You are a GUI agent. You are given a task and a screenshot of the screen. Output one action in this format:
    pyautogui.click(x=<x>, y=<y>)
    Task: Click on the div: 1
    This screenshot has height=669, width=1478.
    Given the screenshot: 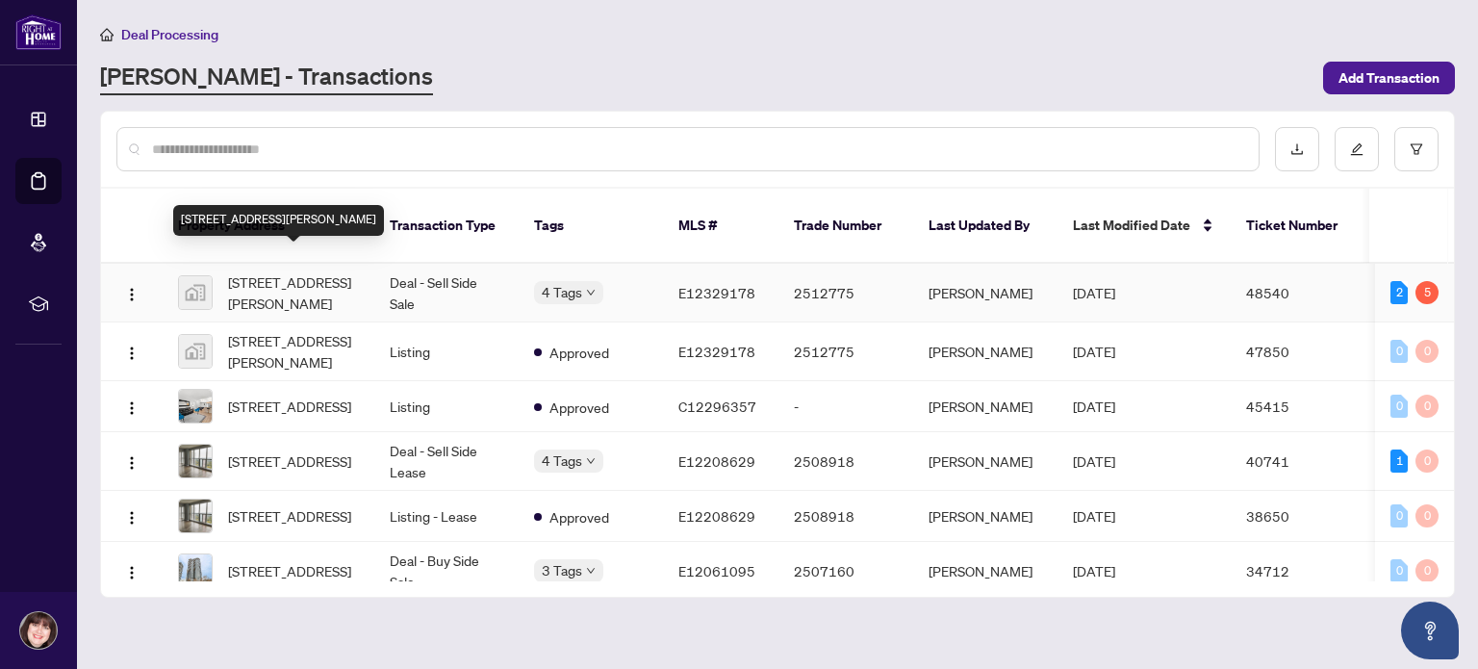 What is the action you would take?
    pyautogui.click(x=1399, y=461)
    